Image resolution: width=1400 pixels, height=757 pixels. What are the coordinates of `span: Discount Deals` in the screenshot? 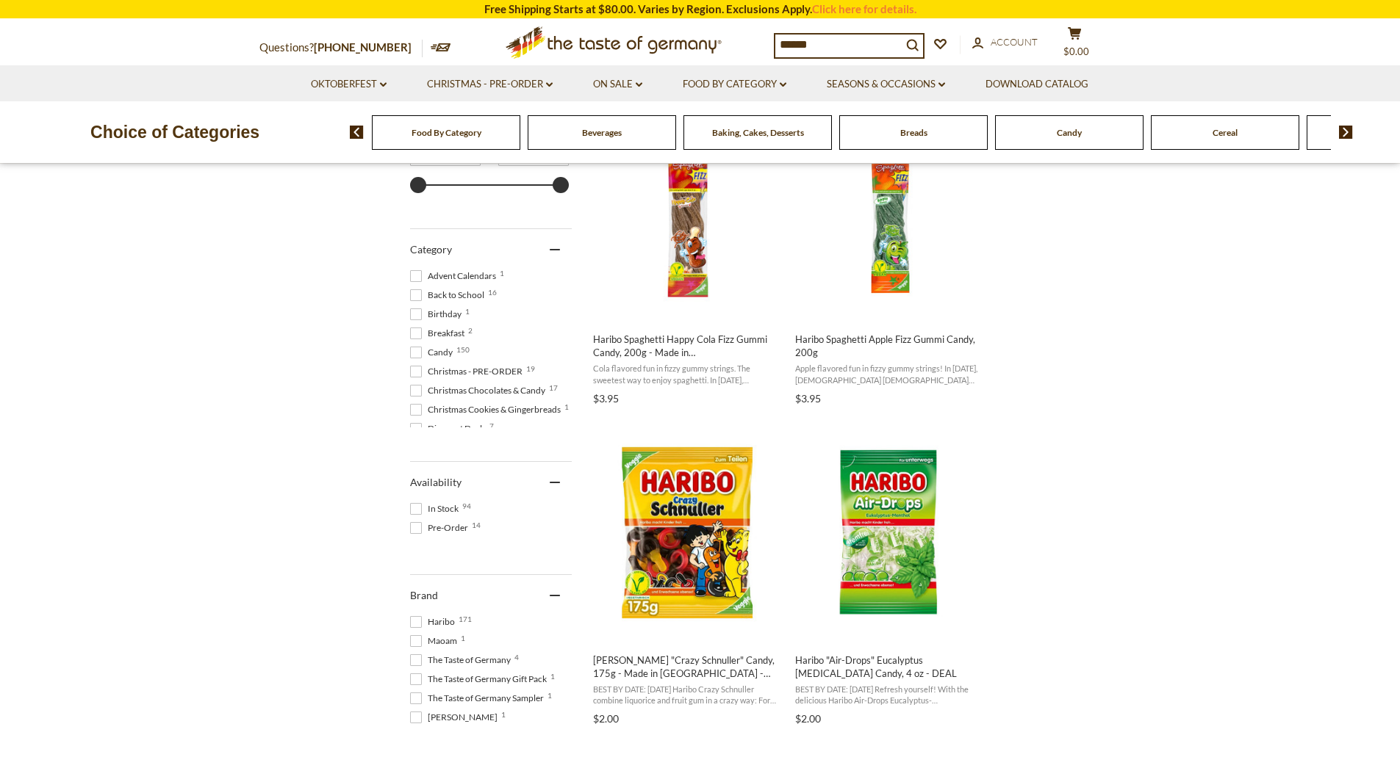 It's located at (450, 429).